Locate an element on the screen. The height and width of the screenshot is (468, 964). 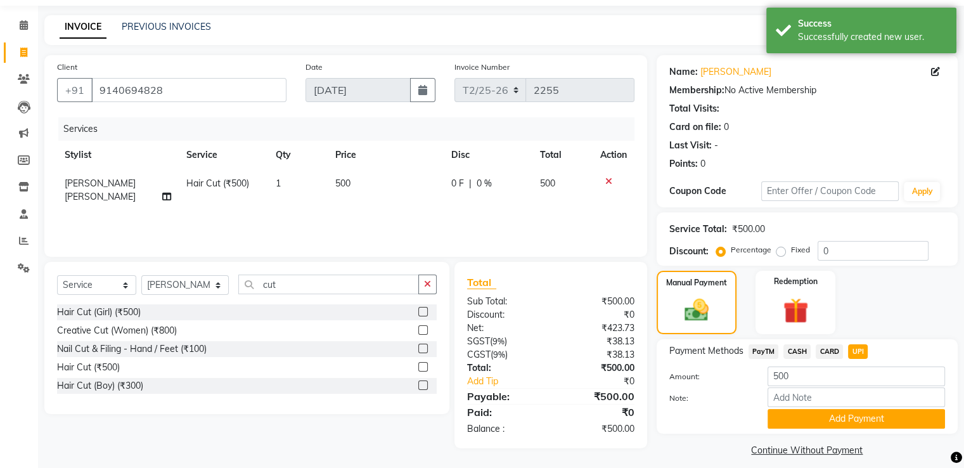
span: Total is located at coordinates (482, 282).